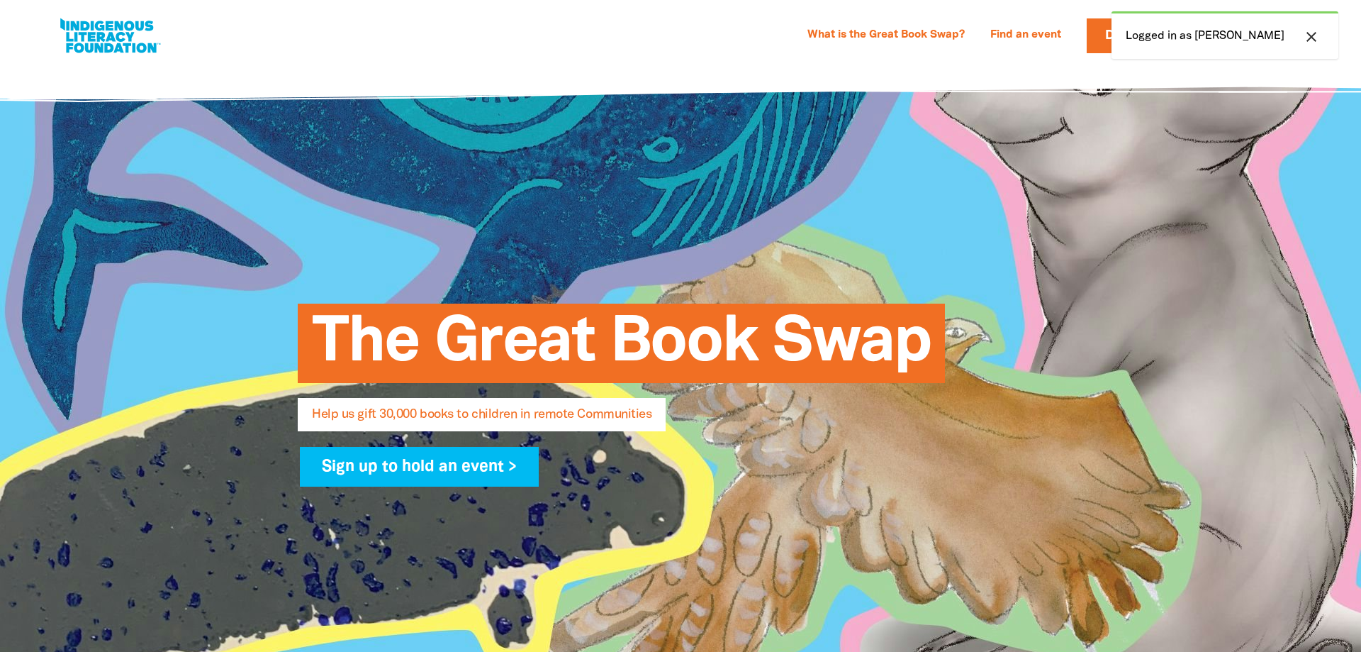  What do you see at coordinates (1026, 35) in the screenshot?
I see `a: Find an event` at bounding box center [1026, 35].